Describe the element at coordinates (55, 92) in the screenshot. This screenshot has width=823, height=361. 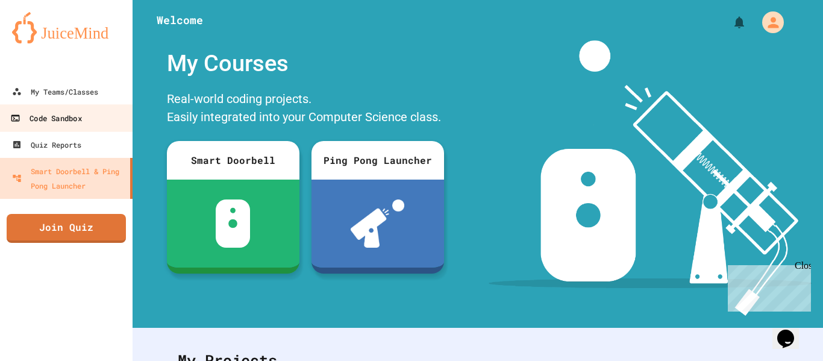
I see `div: My Teams/Classes` at that location.